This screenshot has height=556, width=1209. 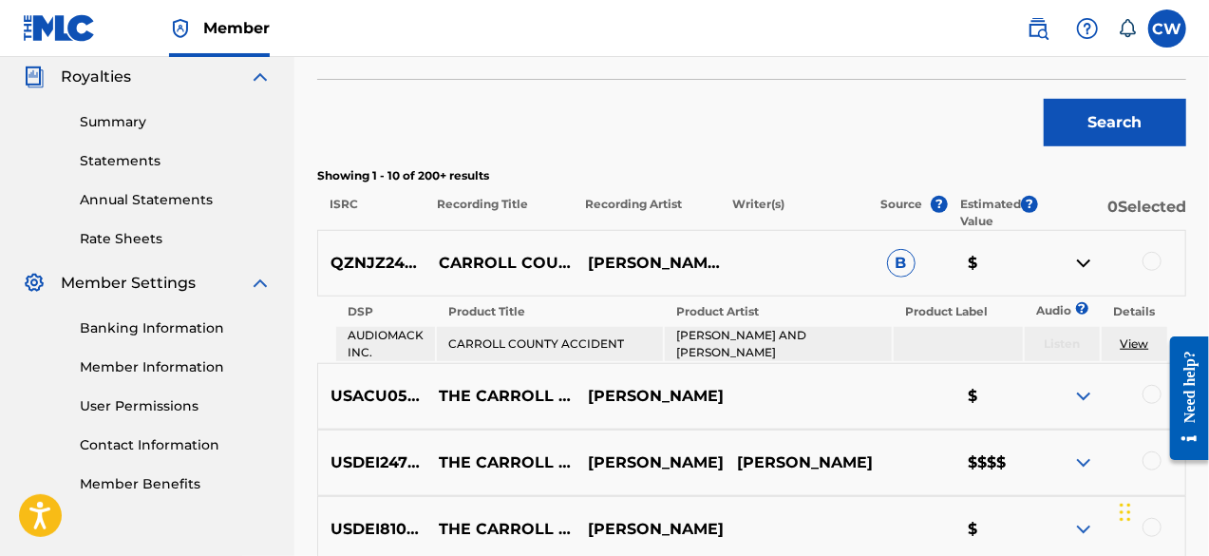 I want to click on div: Open Resource Center, so click(x=33, y=76).